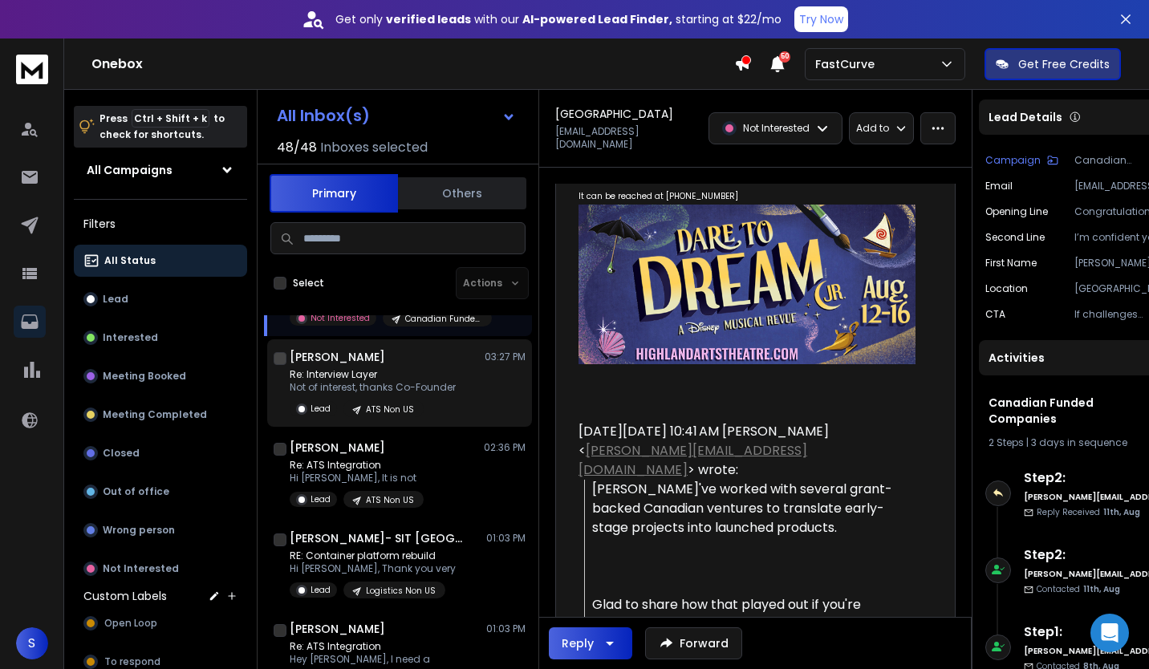 The image size is (1149, 669). What do you see at coordinates (136, 492) in the screenshot?
I see `p: Out of office` at bounding box center [136, 492].